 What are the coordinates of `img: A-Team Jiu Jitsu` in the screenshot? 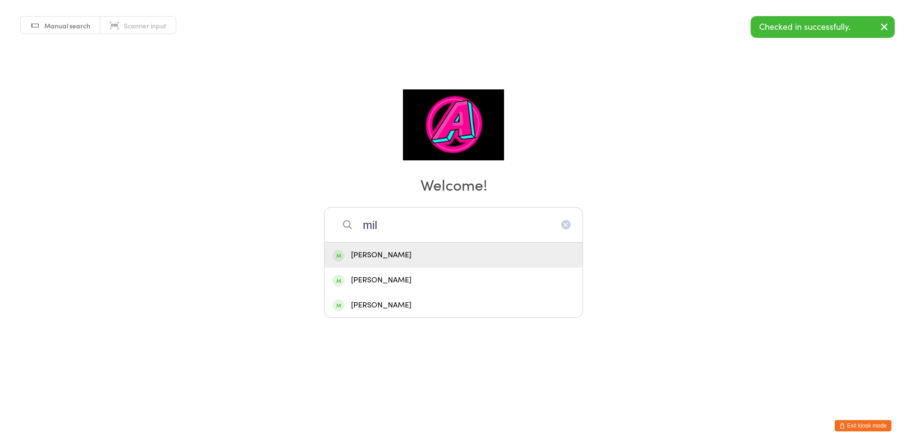 It's located at (454, 125).